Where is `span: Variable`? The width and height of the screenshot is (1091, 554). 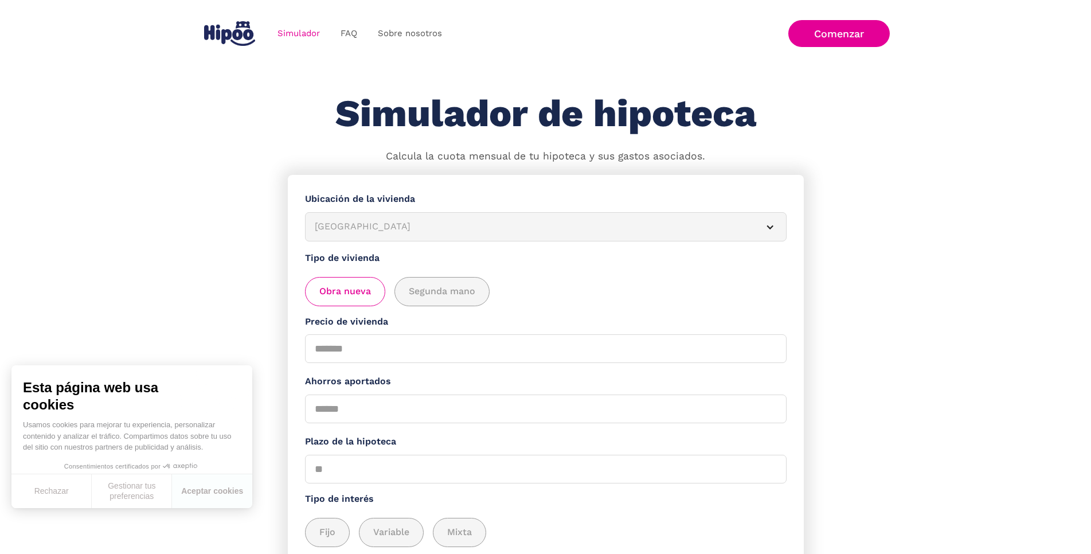
span: Variable is located at coordinates (391, 532).